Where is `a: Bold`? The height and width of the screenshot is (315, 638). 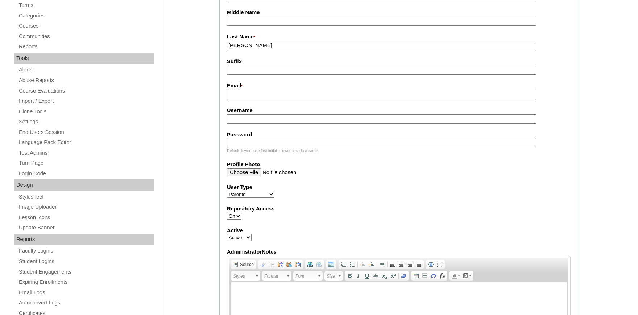
a: Bold is located at coordinates (350, 276).